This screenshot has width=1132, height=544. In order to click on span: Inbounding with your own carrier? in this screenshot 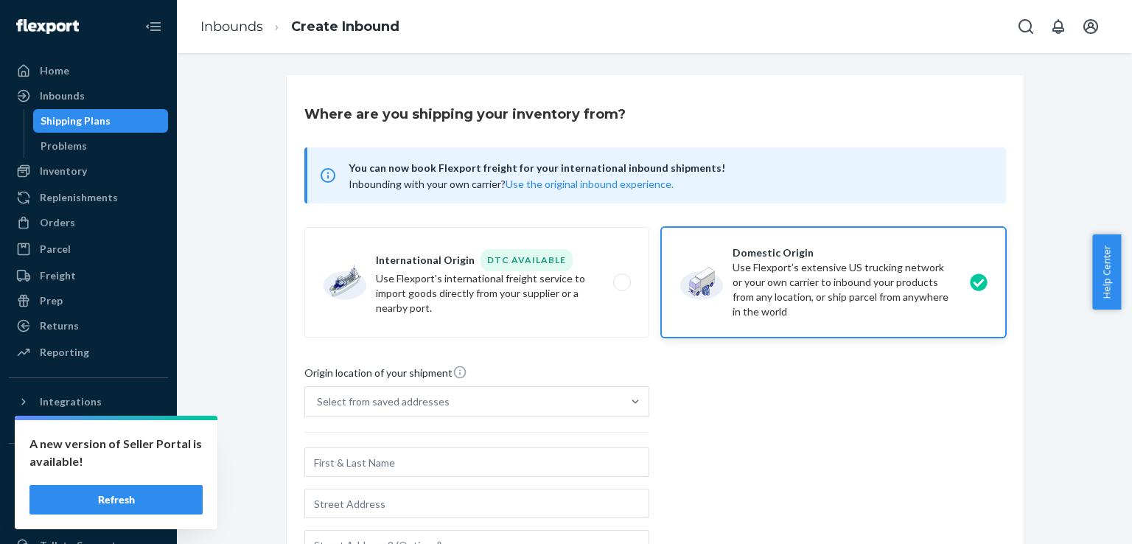, I will do `click(511, 183)`.